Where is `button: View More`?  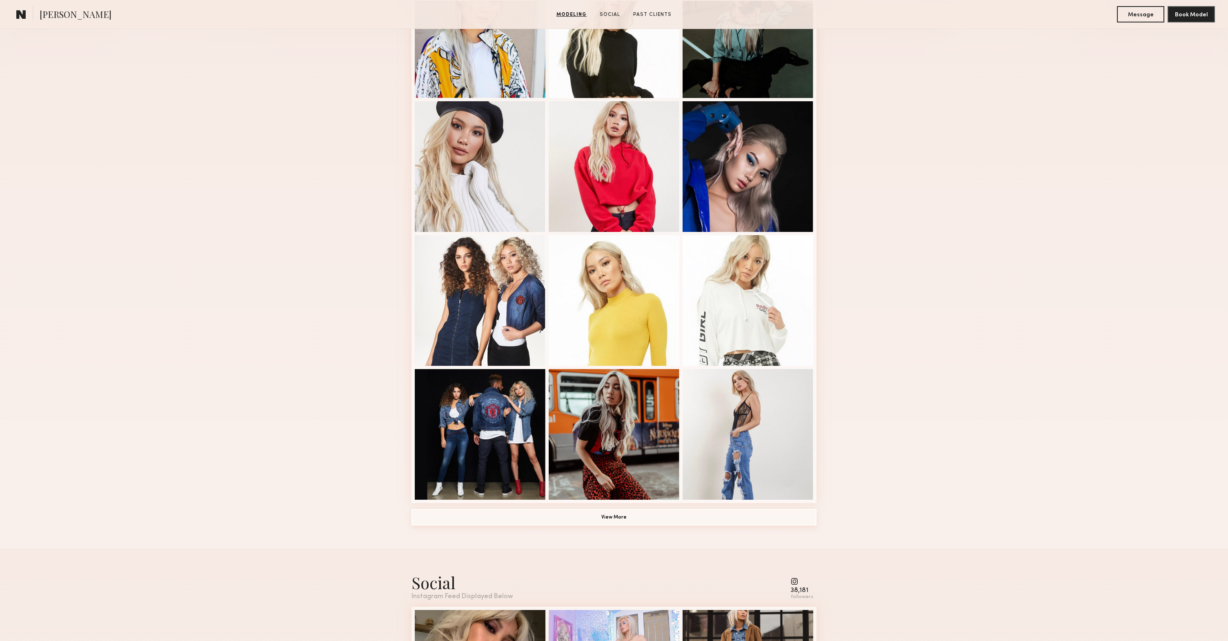
button: View More is located at coordinates (614, 517).